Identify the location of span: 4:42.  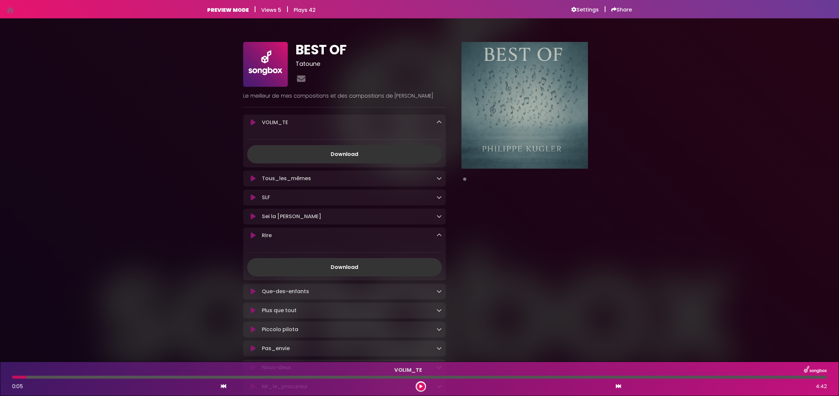
(821, 387).